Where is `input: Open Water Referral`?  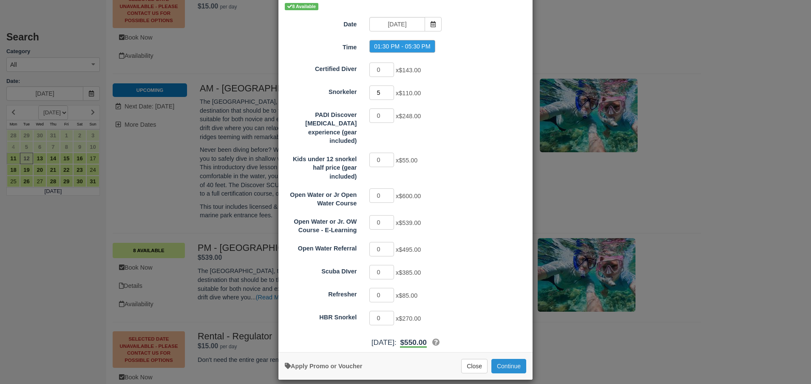 input: Open Water Referral is located at coordinates (382, 249).